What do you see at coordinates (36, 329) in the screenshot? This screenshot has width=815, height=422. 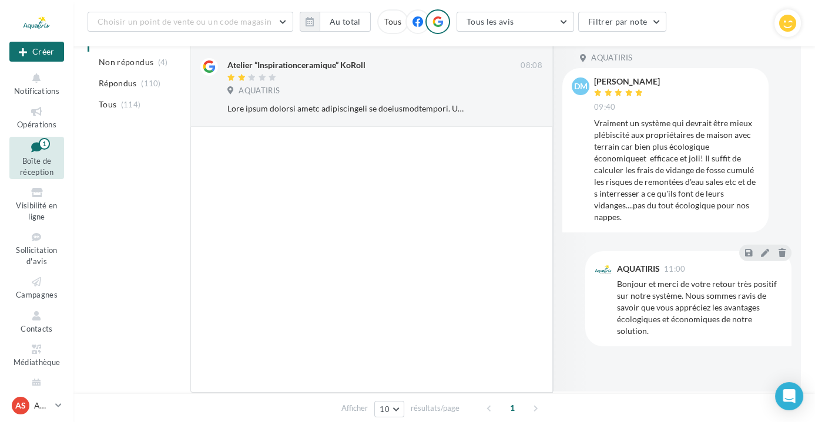 I see `span: Contacts` at bounding box center [36, 329].